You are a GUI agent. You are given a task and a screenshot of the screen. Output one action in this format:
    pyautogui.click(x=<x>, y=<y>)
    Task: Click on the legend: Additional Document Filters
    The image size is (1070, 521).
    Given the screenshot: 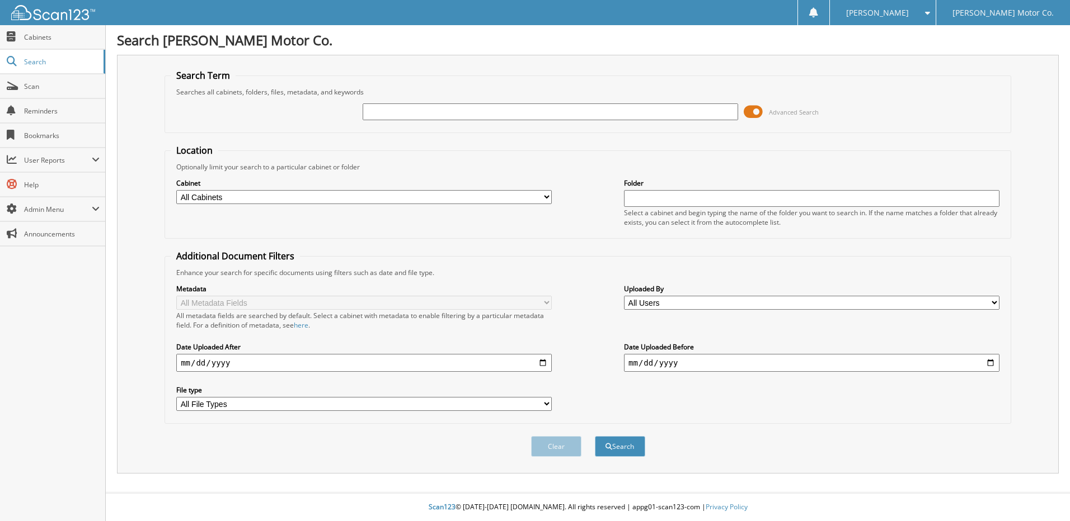 What is the action you would take?
    pyautogui.click(x=235, y=256)
    